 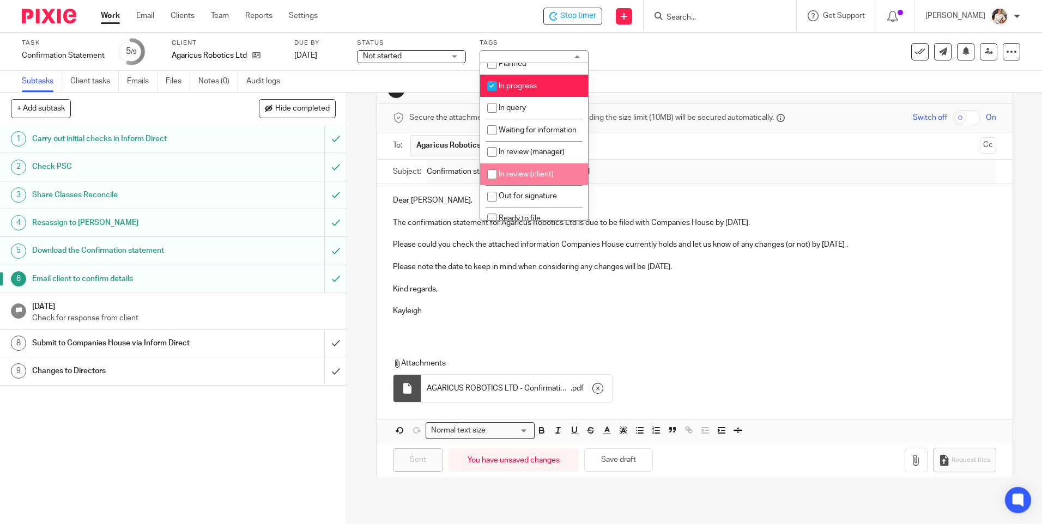 I want to click on h1: Share Classes Reconcile, so click(x=126, y=195).